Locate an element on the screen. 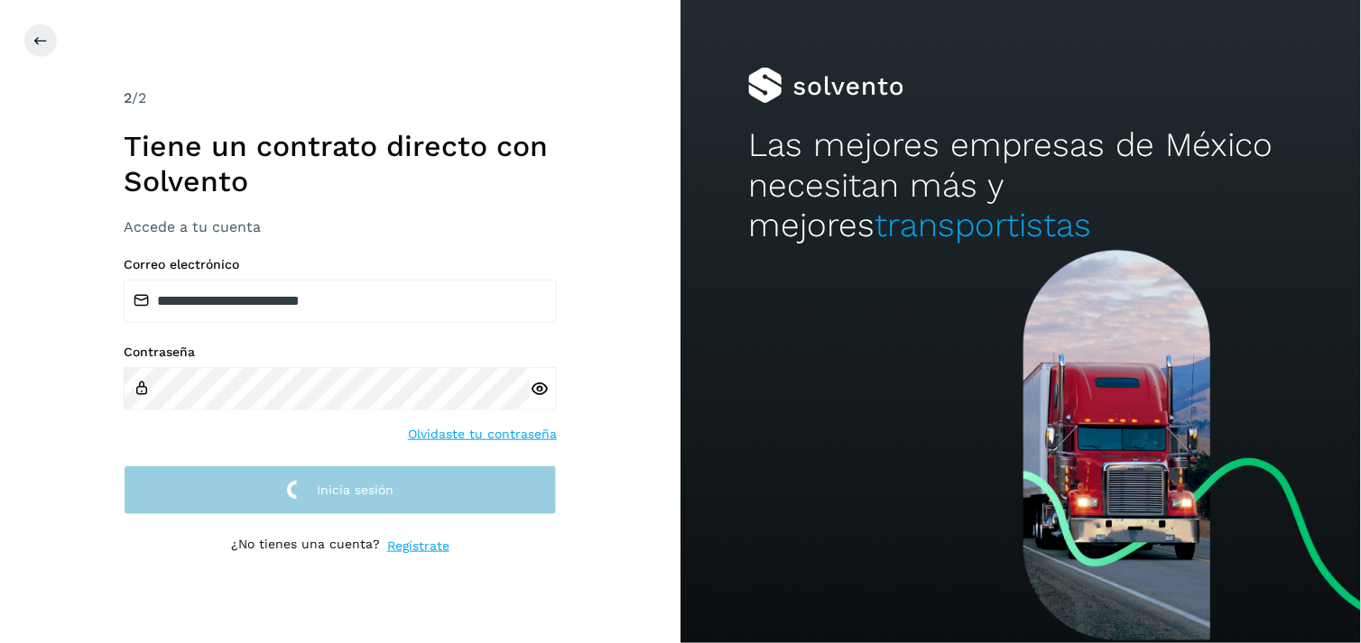 The image size is (1361, 643). h3: Accede a tu cuenta is located at coordinates (340, 226).